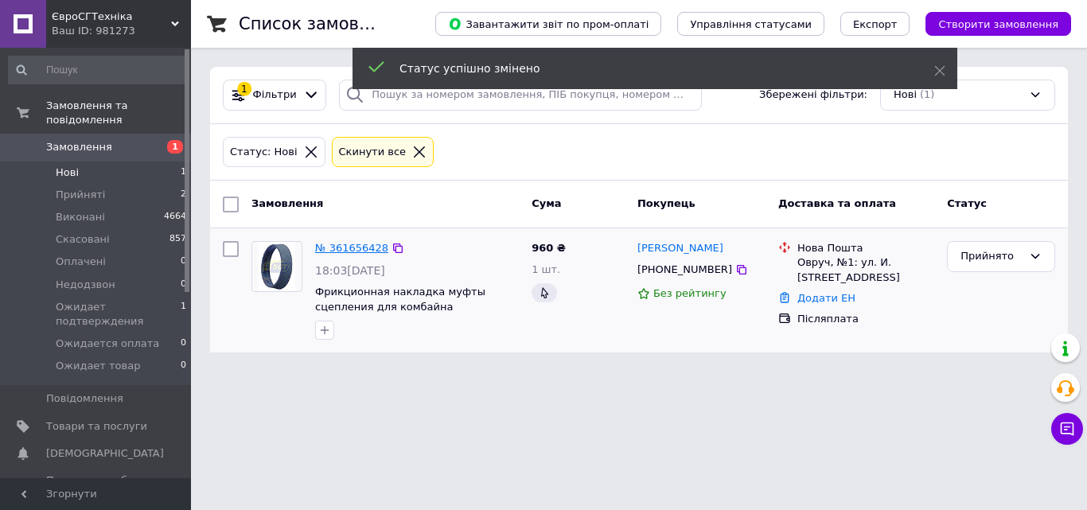  Describe the element at coordinates (96, 488) in the screenshot. I see `span: Показники роботи компанії` at that location.